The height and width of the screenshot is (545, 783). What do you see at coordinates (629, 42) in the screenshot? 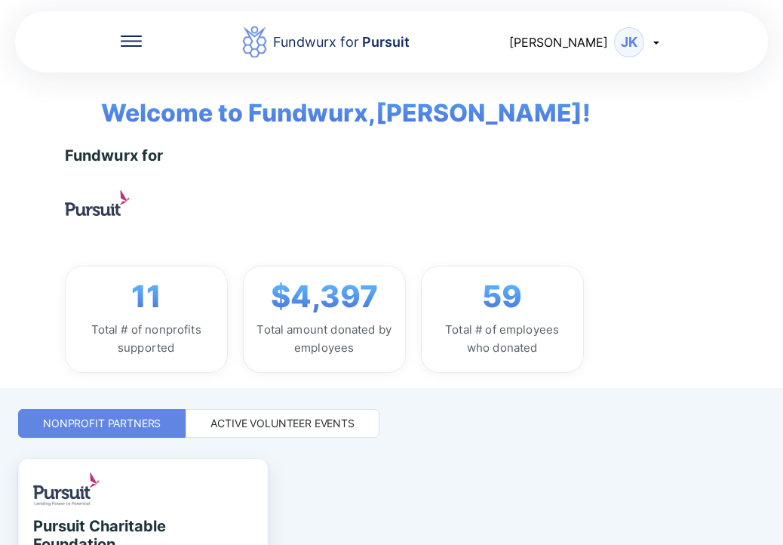
I see `div: JK` at bounding box center [629, 42].